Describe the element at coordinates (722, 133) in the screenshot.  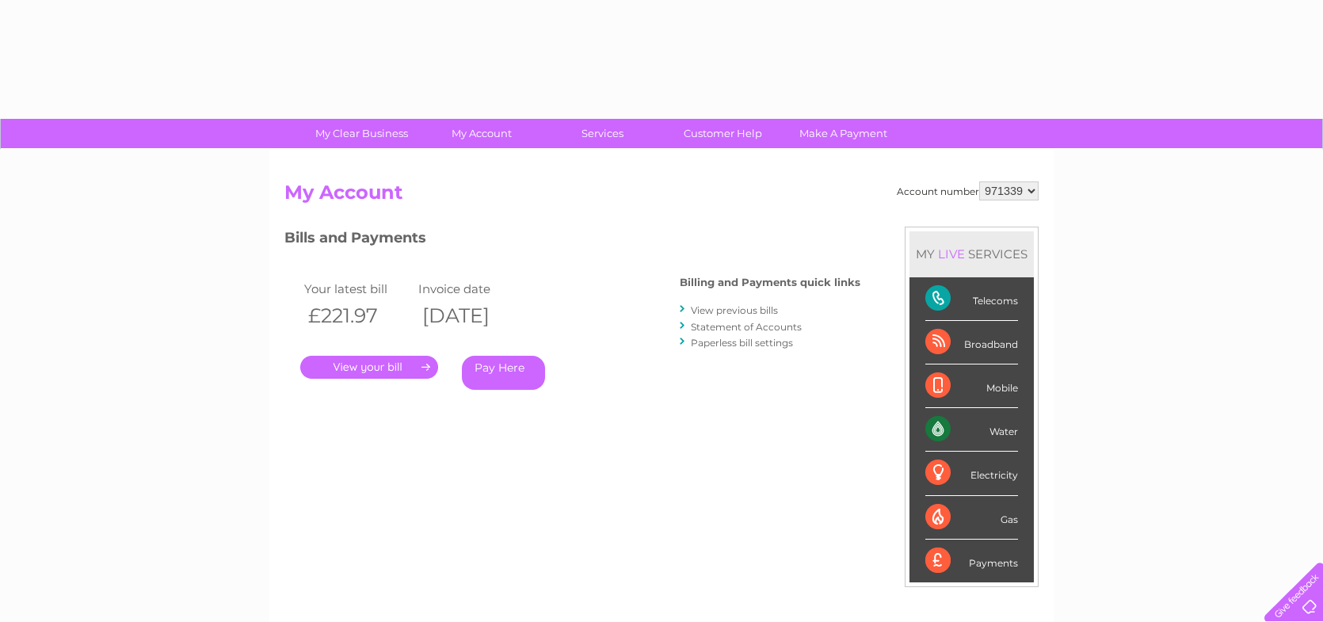
I see `a: Customer Help` at that location.